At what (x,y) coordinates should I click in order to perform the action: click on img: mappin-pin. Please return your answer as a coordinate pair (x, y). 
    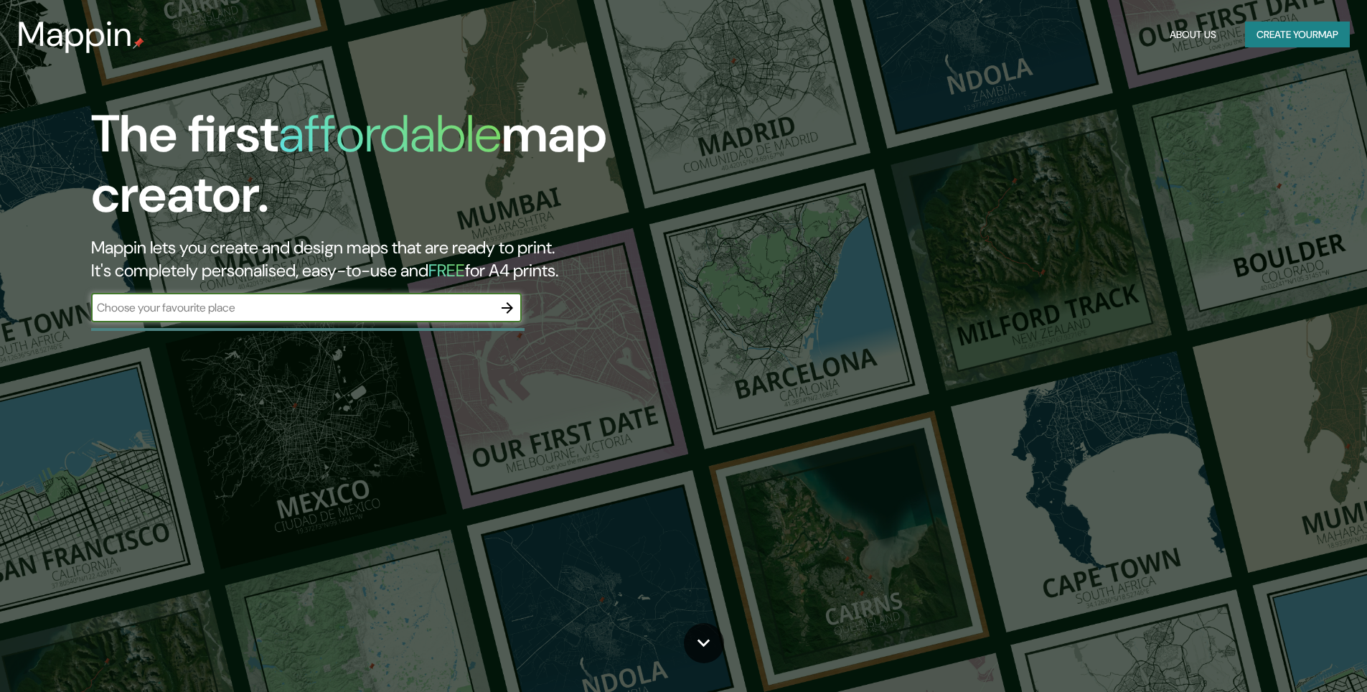
    Looking at the image, I should click on (138, 43).